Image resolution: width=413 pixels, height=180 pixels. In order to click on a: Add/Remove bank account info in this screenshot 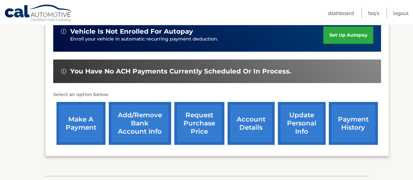, I will do `click(140, 123)`.